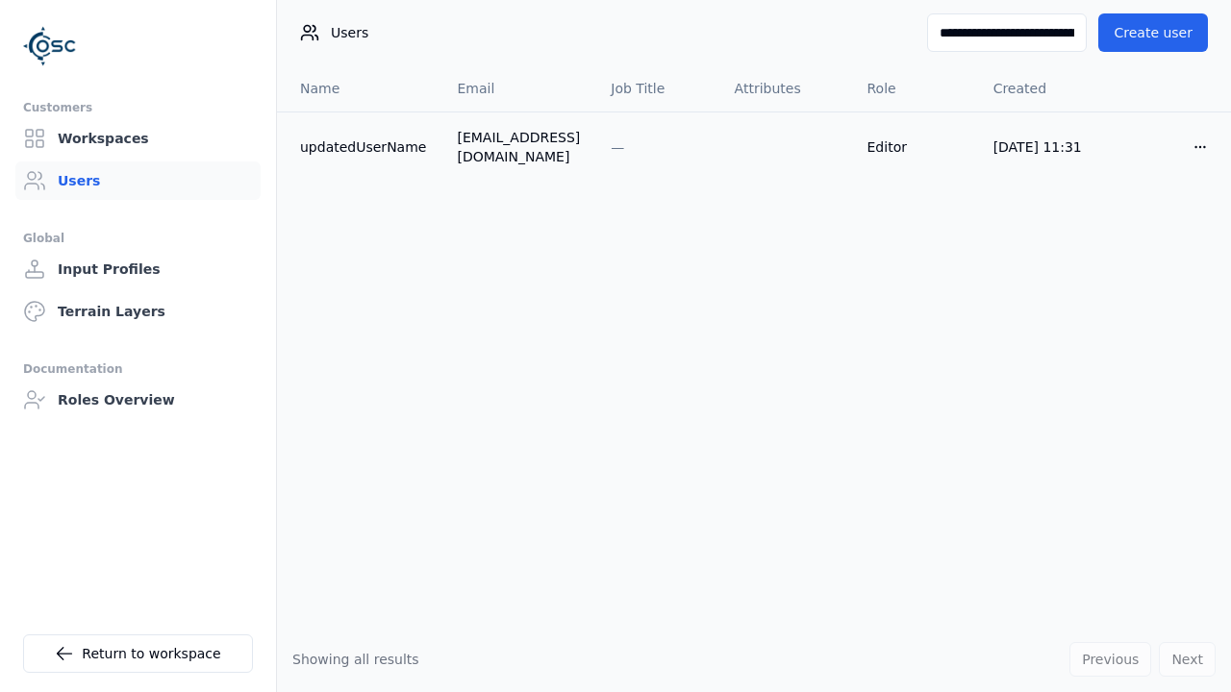  What do you see at coordinates (138, 269) in the screenshot?
I see `a: Input Profiles` at bounding box center [138, 269].